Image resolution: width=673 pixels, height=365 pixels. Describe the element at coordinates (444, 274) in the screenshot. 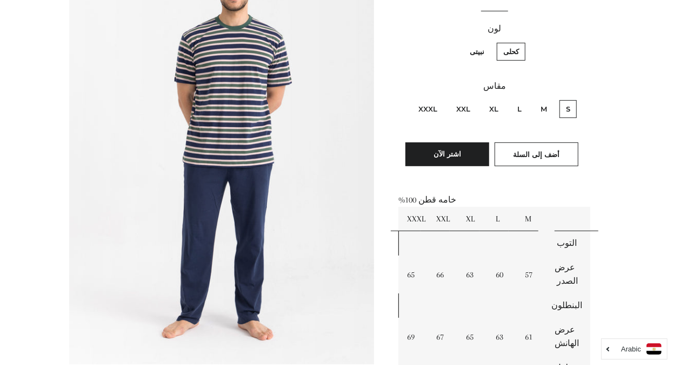

I see `td: 66` at that location.